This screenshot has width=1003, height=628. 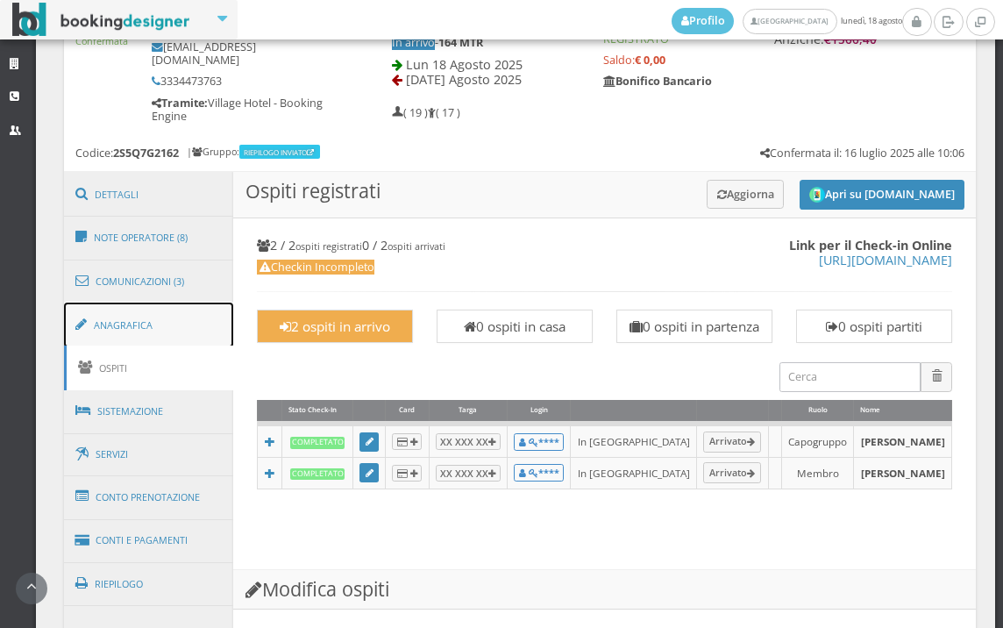 What do you see at coordinates (281, 152) in the screenshot?
I see `a: RIEPILOGO INVIATO` at bounding box center [281, 152].